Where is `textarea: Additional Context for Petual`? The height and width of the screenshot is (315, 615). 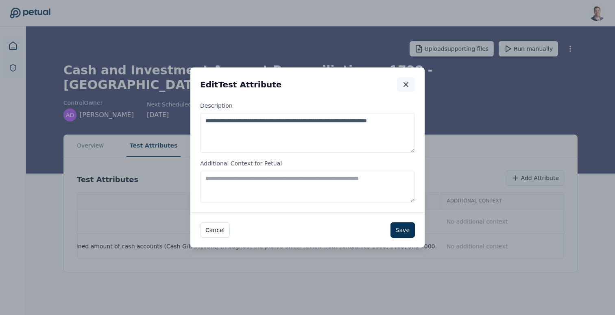
textarea: Additional Context for Petual is located at coordinates (308, 187).